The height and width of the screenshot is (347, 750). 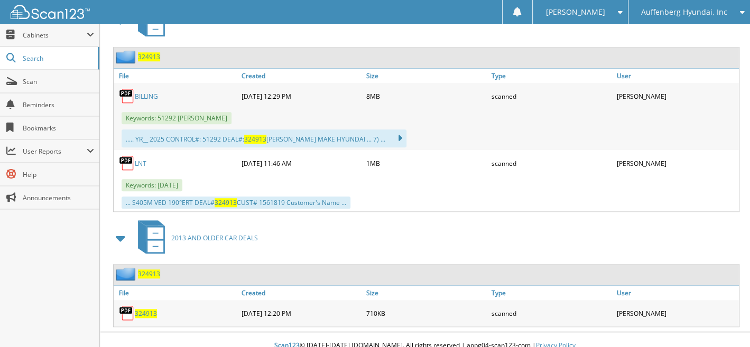 I want to click on span: Scan, so click(x=58, y=81).